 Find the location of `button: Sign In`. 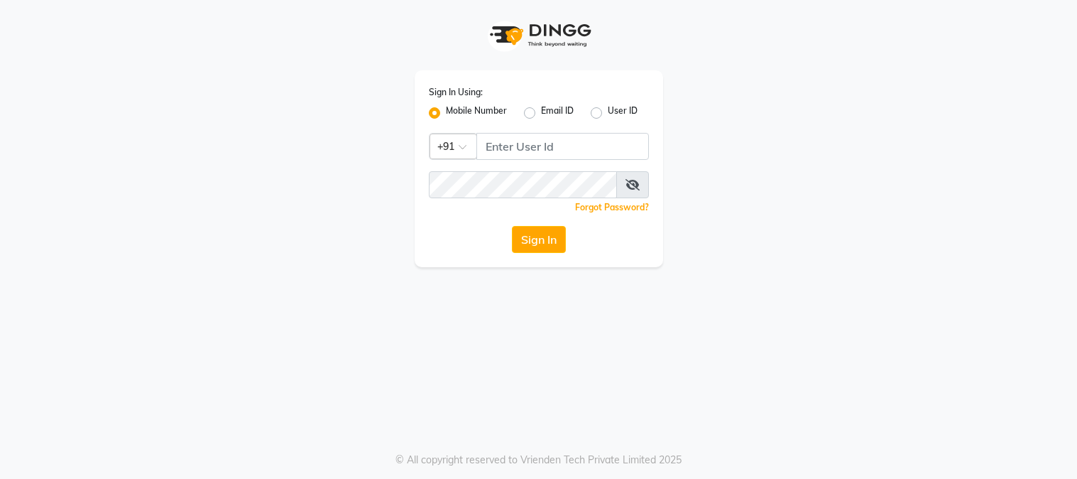

button: Sign In is located at coordinates (539, 239).